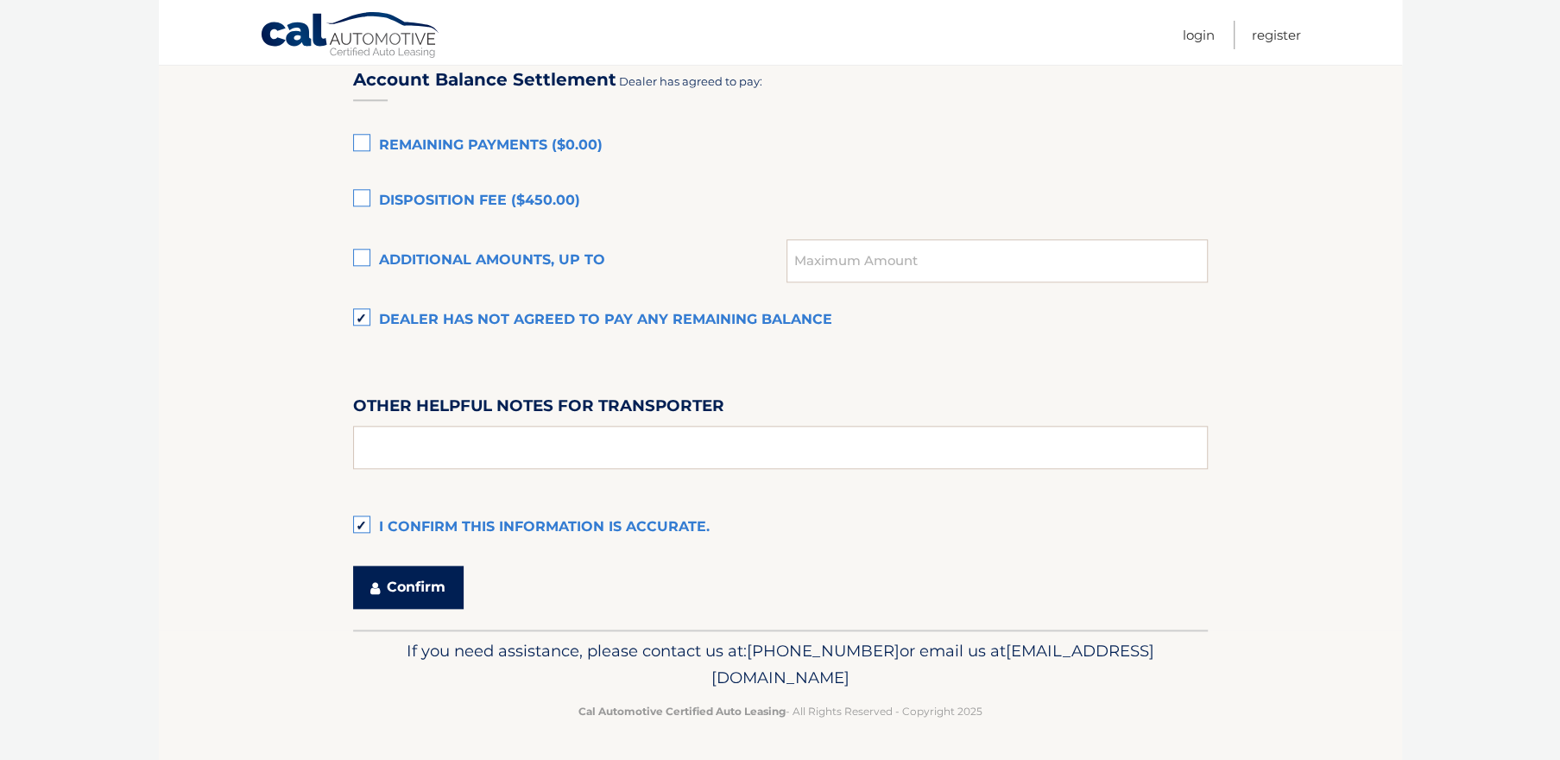  What do you see at coordinates (781, 320) in the screenshot?
I see `label: Dealer has not agreed to pay any remaining balance` at bounding box center [781, 320].